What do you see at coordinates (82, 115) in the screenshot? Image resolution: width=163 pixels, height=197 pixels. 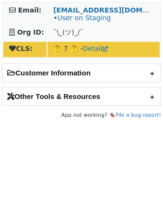 I see `footer: App not working? 🪳` at bounding box center [82, 115].